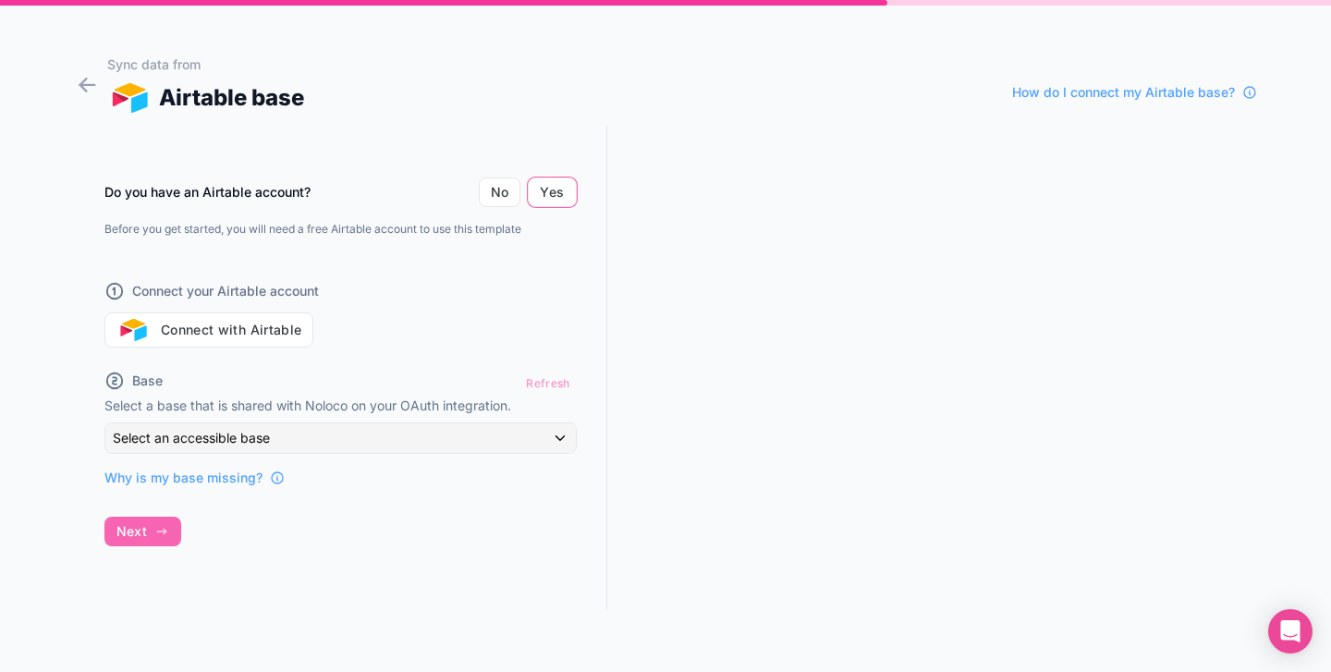 This screenshot has width=1331, height=672. Describe the element at coordinates (206, 65) in the screenshot. I see `h1: Sync data from` at that location.